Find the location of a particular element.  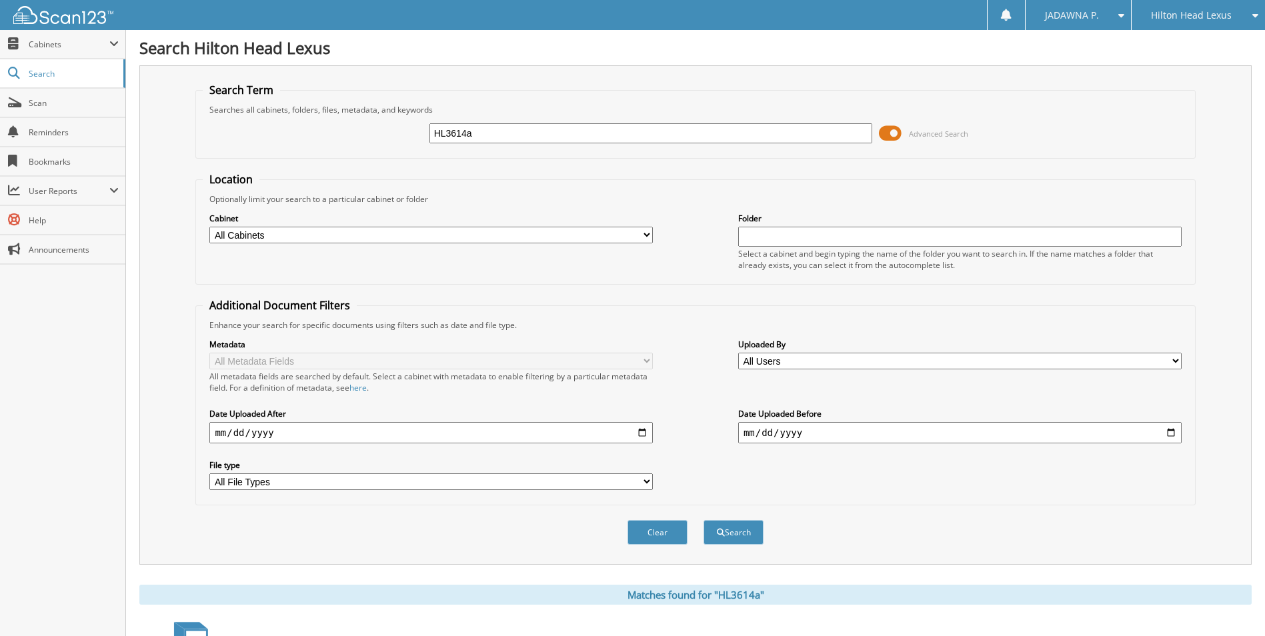

span: Announcements is located at coordinates (73, 249).